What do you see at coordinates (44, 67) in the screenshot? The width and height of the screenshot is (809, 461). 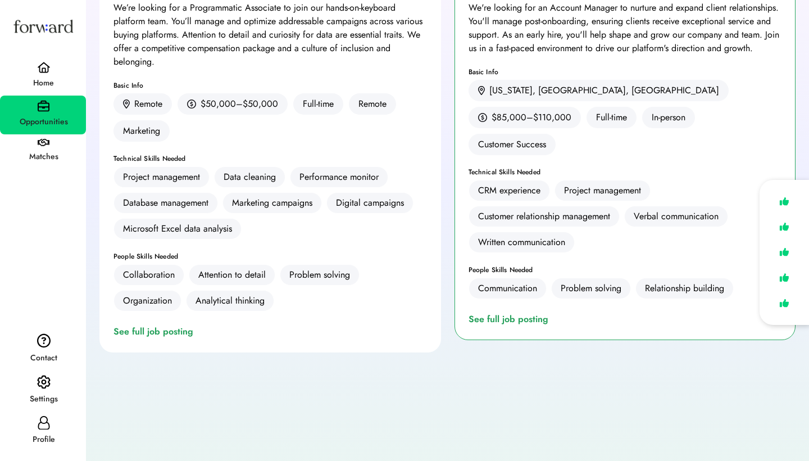 I see `img: home.svg` at bounding box center [44, 67].